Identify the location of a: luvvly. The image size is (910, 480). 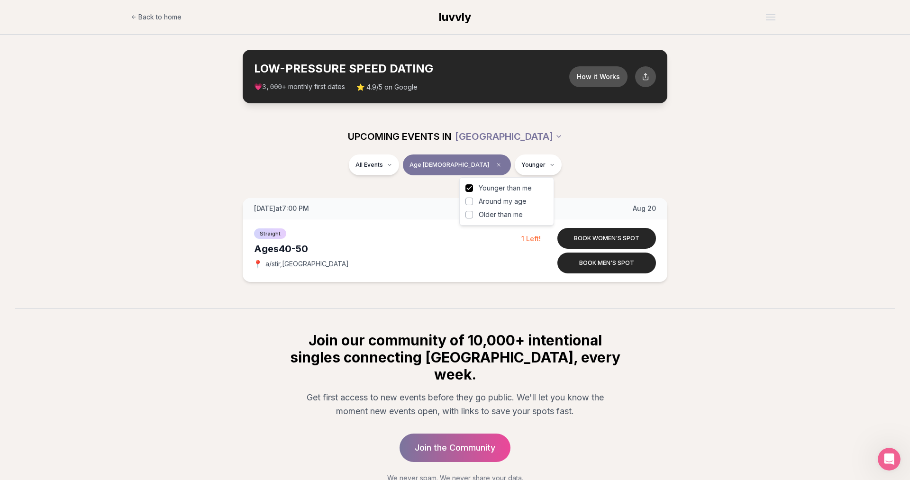
(455, 17).